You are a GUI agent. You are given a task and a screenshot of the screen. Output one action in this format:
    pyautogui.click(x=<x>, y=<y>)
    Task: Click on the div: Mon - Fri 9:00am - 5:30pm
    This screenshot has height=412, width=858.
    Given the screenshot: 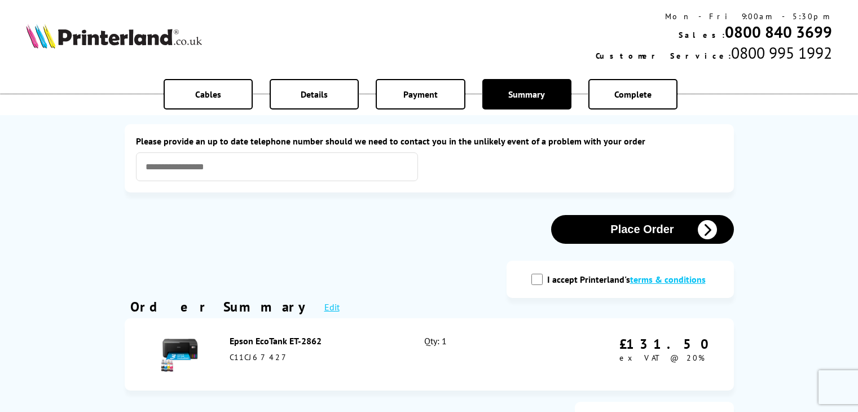 What is the action you would take?
    pyautogui.click(x=713, y=16)
    